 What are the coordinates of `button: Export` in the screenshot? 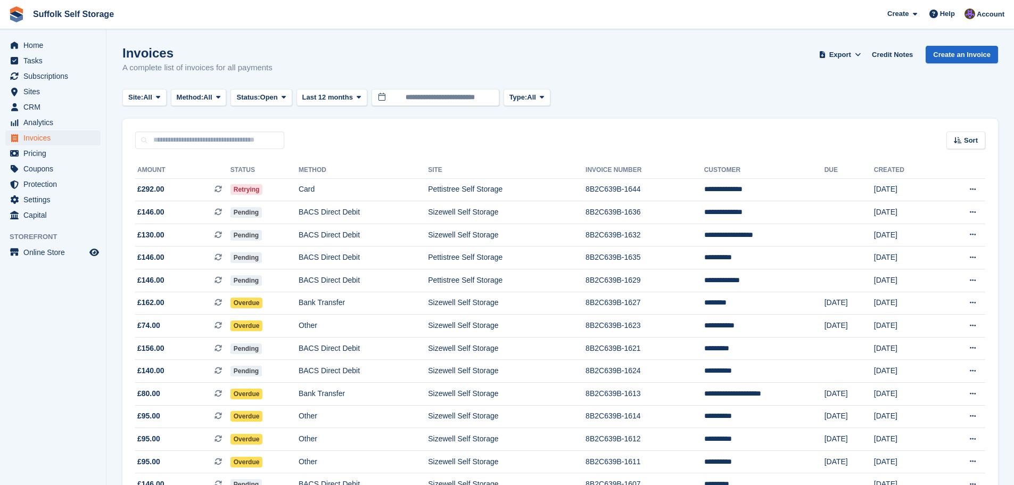 It's located at (840, 54).